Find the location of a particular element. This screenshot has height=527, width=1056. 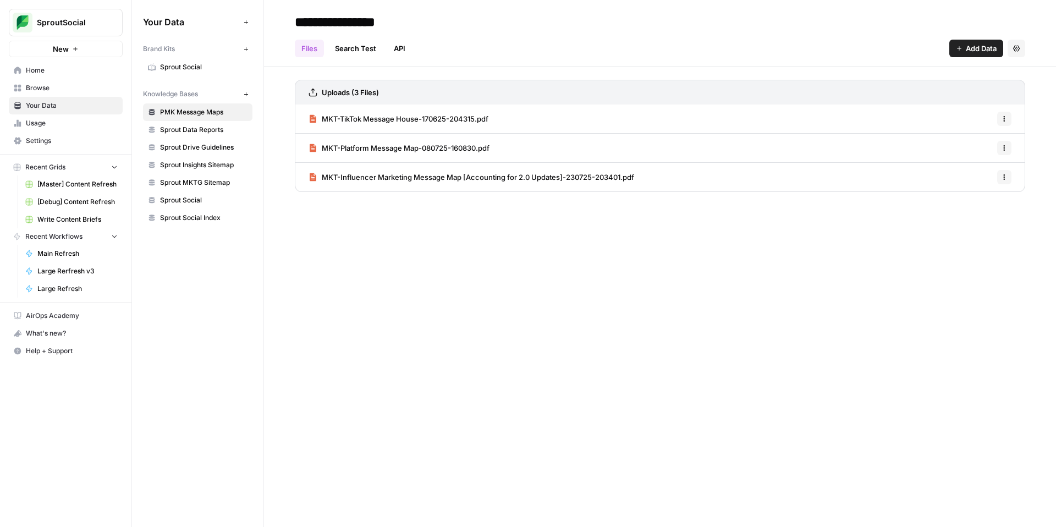

a: MKT-TikTok Message House-170625-204315.pdf is located at coordinates (398, 119).